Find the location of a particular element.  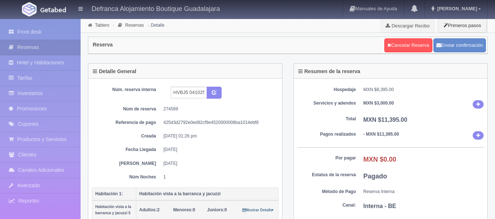

small: Mostrar Detalle is located at coordinates (258, 210).